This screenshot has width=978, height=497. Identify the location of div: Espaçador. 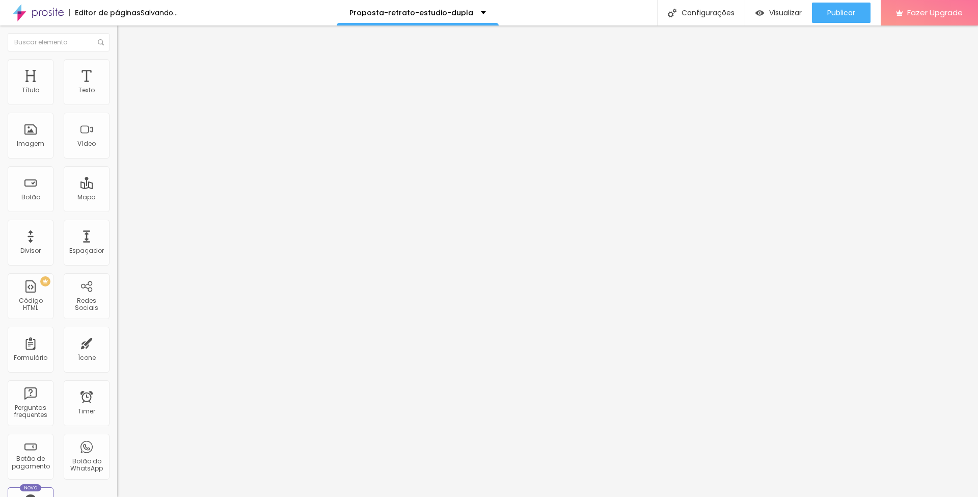
(87, 251).